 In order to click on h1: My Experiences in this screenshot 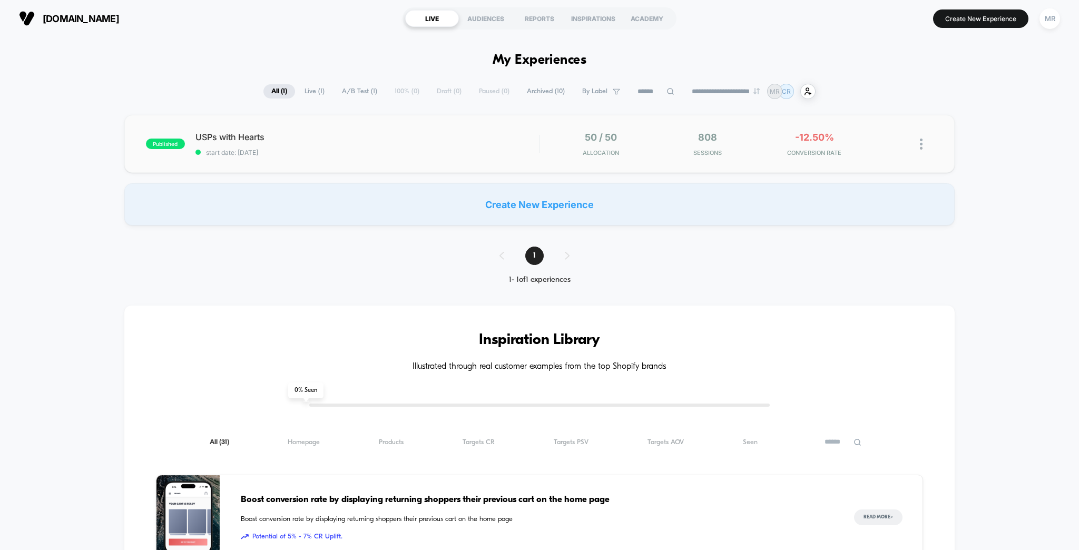, I will do `click(539, 60)`.